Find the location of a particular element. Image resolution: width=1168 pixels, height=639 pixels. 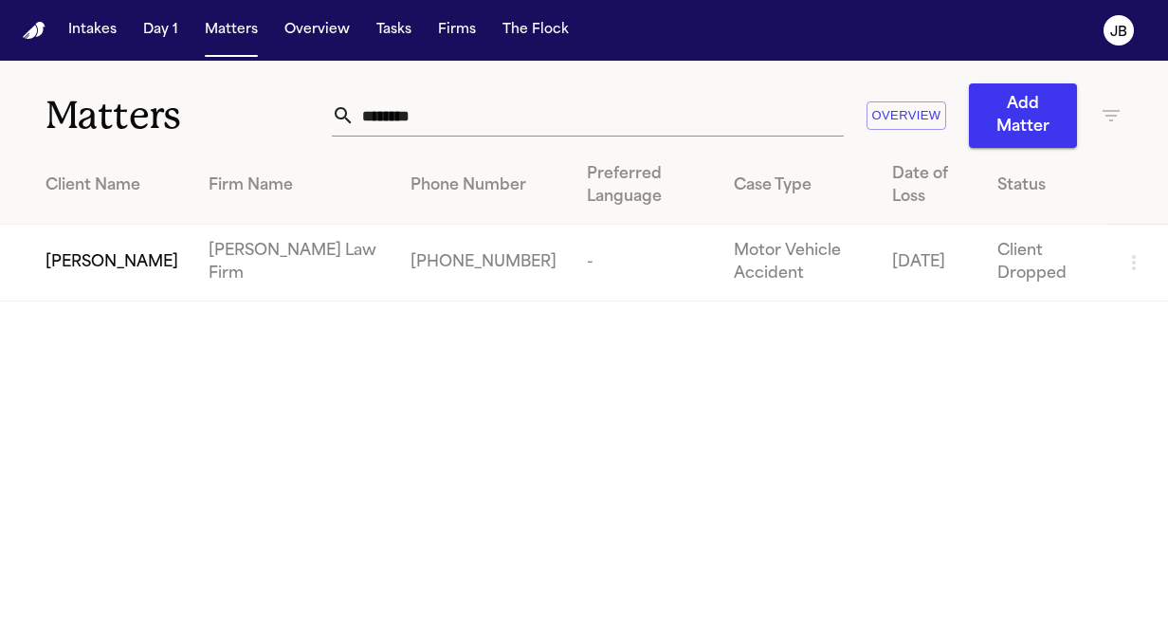

td: Motor Vehicle Accident is located at coordinates (799, 263).